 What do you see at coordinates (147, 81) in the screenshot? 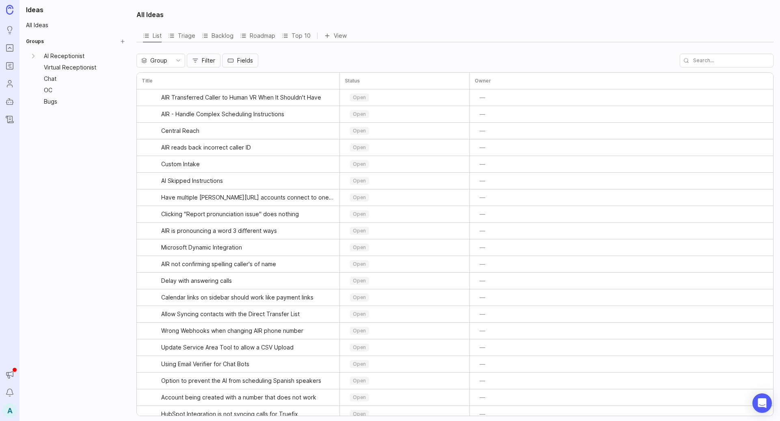
I see `h3: Title` at bounding box center [147, 81].